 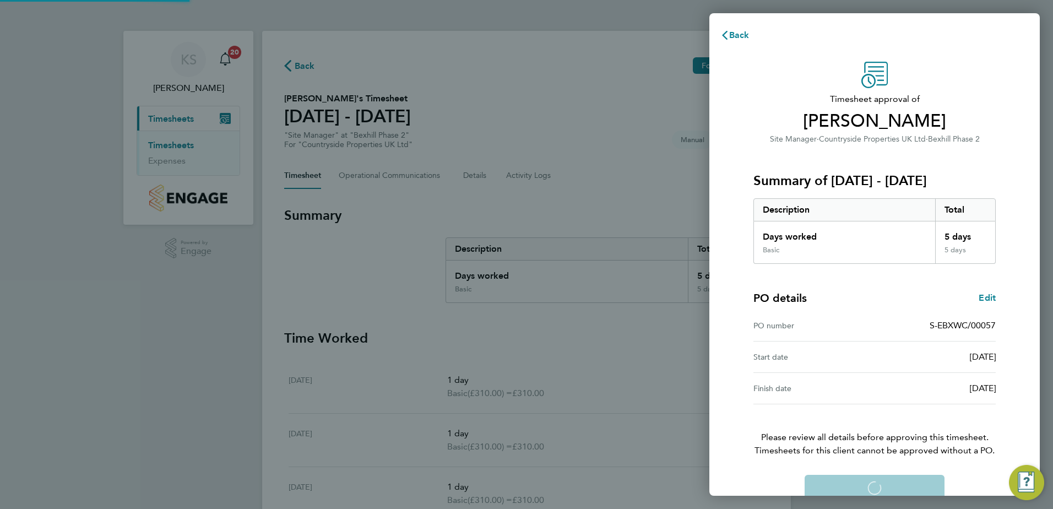 I want to click on span: Timesheets for this client cannot be approved without a PO., so click(x=875, y=451).